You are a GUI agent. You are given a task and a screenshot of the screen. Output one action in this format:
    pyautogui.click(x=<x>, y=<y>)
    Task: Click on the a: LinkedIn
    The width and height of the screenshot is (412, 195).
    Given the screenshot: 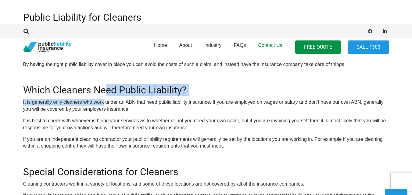 What is the action you would take?
    pyautogui.click(x=385, y=31)
    